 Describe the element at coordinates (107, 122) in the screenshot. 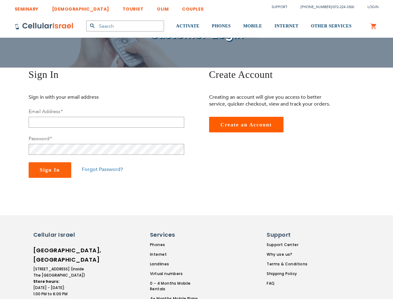

I see `input: Email` at that location.